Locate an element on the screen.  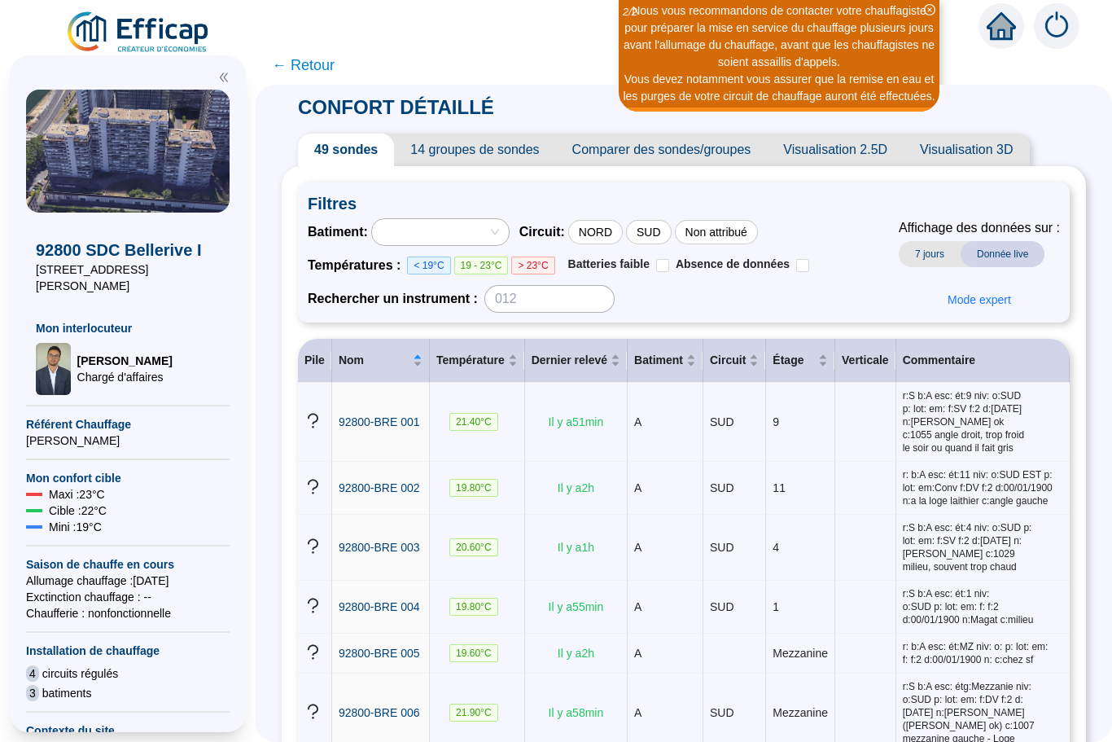
span: > 23°C is located at coordinates (532, 265).